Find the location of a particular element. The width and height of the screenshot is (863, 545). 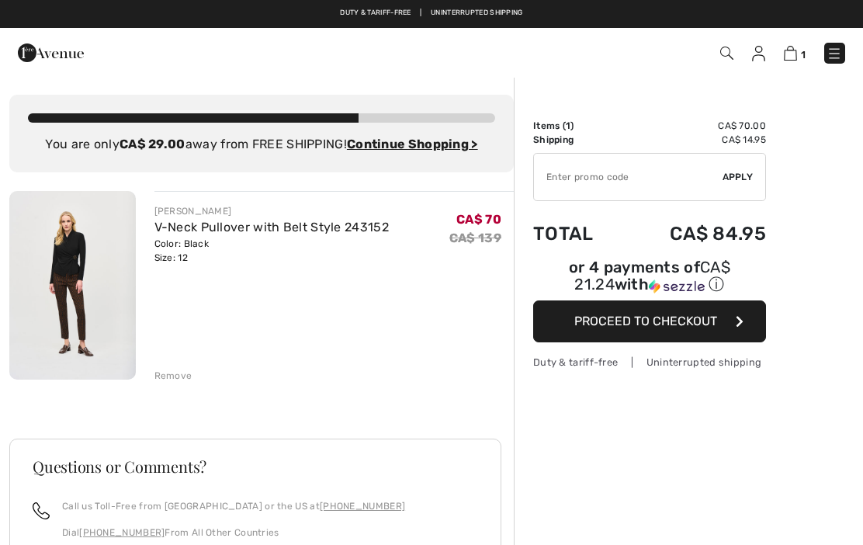

h3: Questions or Comments? is located at coordinates (255, 467).